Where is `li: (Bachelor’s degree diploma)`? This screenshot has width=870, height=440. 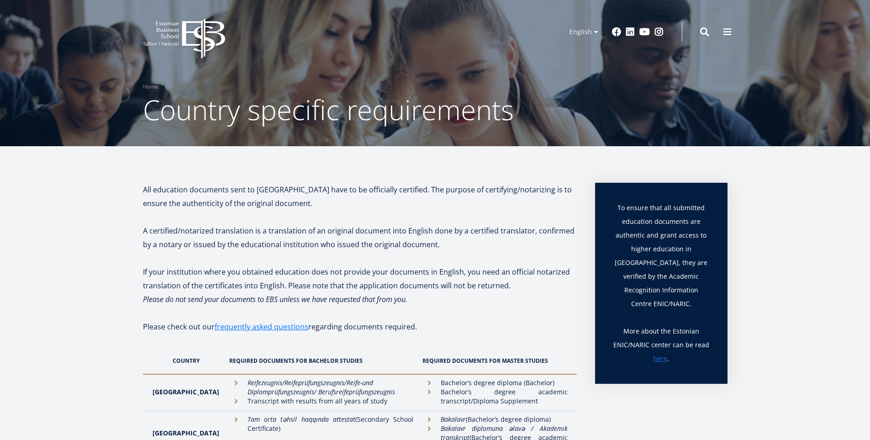
li: (Bachelor’s degree diploma) is located at coordinates (495, 419).